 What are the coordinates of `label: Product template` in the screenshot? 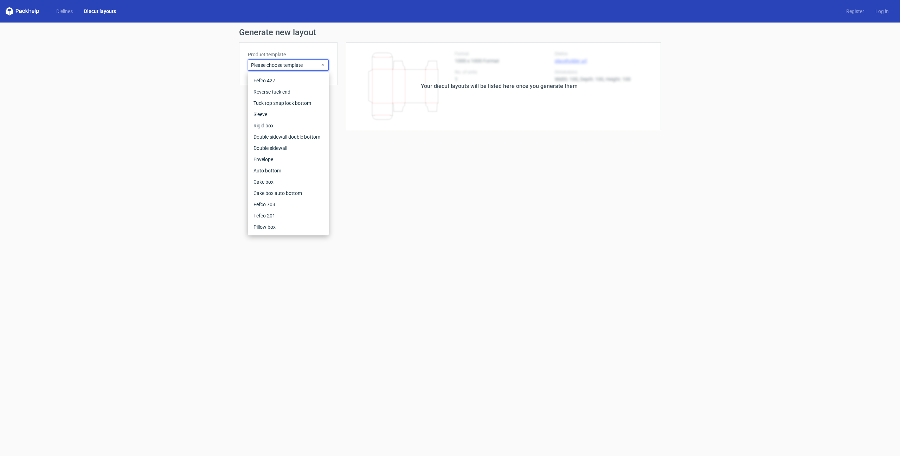 It's located at (288, 55).